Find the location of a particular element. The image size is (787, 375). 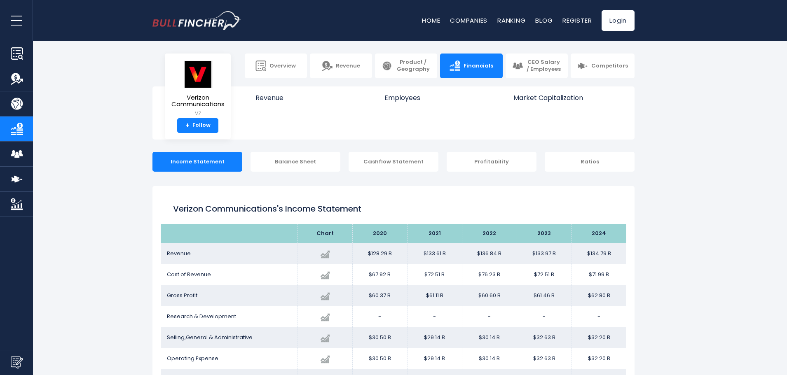

span: Overview is located at coordinates (283, 66).